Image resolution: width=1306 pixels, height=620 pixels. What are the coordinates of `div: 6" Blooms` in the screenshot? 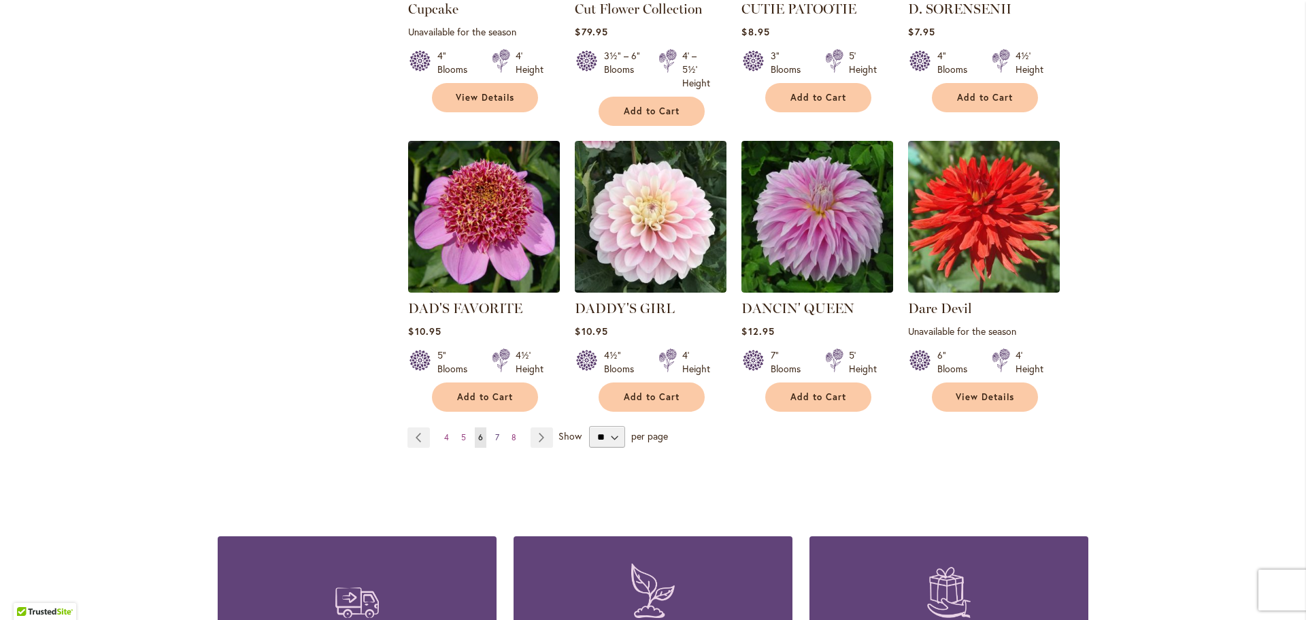 It's located at (957, 362).